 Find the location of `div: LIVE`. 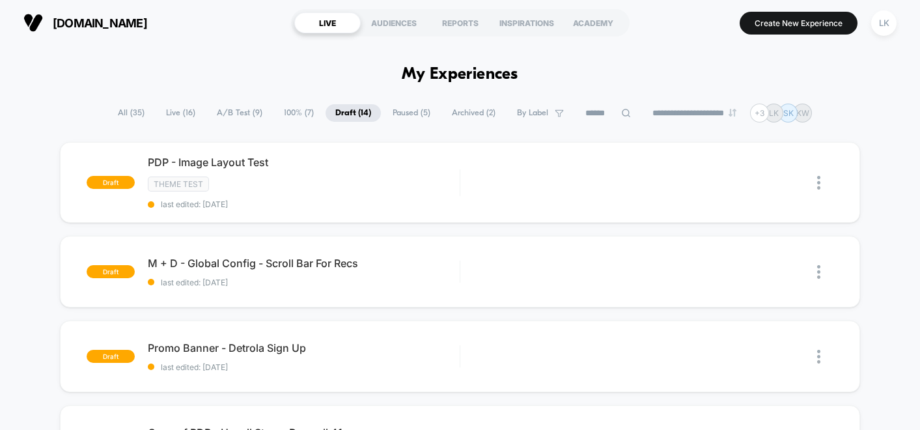

div: LIVE is located at coordinates (328, 23).